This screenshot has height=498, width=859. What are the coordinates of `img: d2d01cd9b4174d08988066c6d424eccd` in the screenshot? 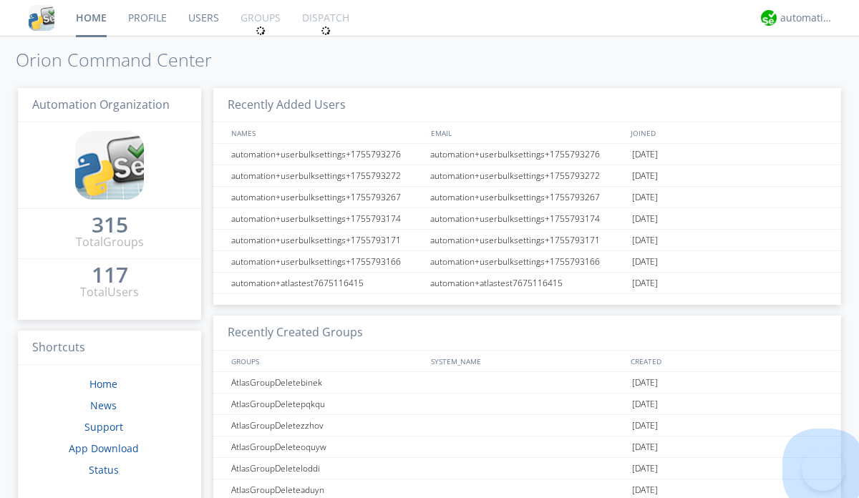 It's located at (769, 18).